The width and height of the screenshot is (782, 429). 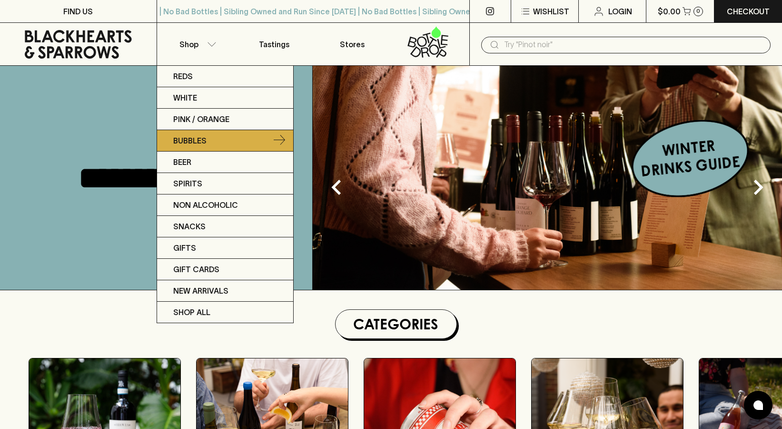 I want to click on a: New Arrivals, so click(x=225, y=291).